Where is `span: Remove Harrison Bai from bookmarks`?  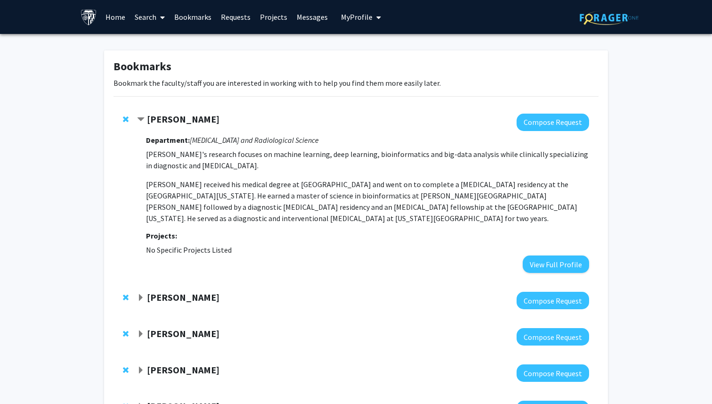
span: Remove Harrison Bai from bookmarks is located at coordinates (126, 119).